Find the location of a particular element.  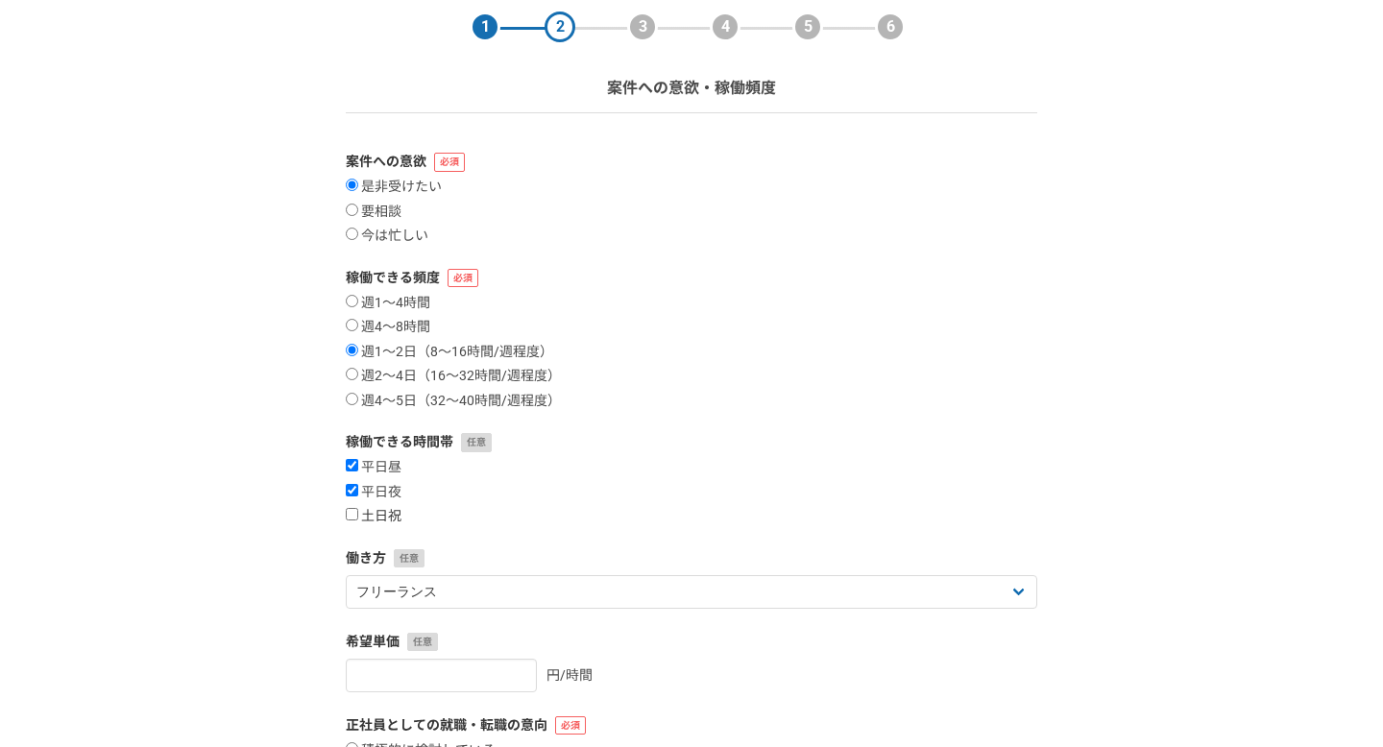

label: 土日祝 is located at coordinates (374, 517).